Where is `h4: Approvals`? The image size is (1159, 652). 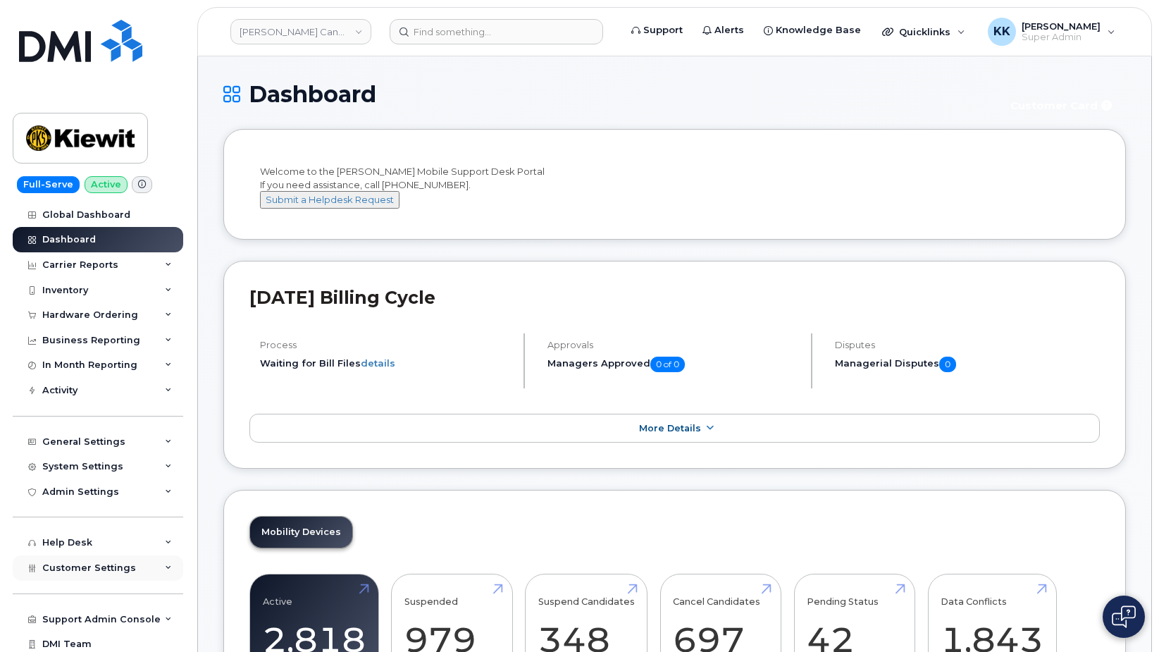 h4: Approvals is located at coordinates (673, 345).